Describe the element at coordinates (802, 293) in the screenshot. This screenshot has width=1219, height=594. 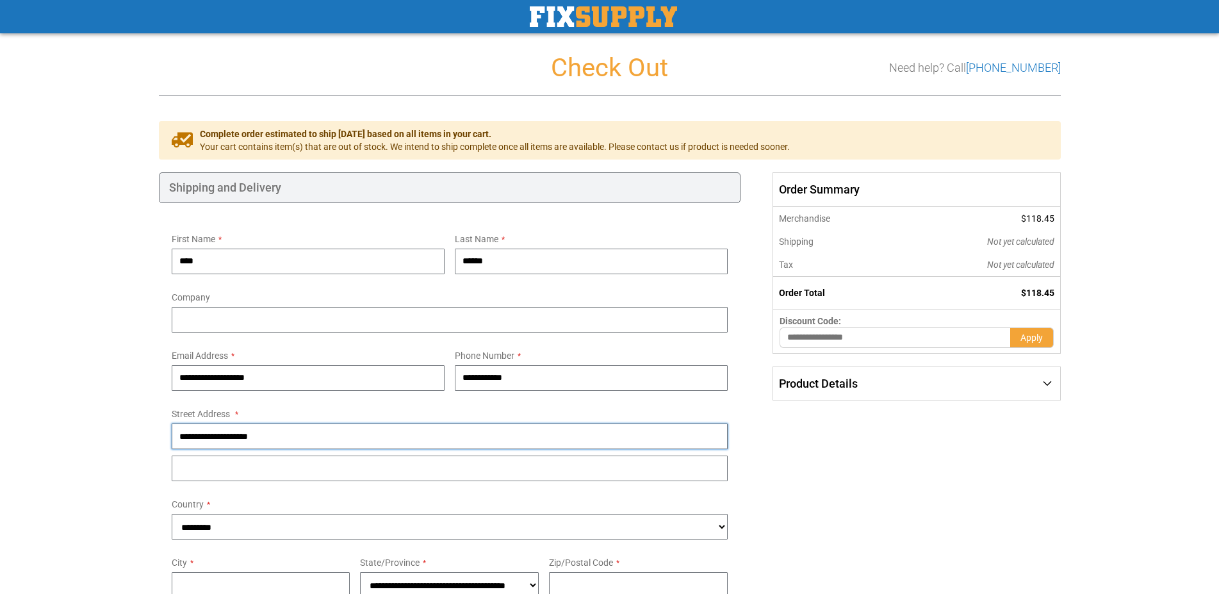
I see `strong: Order Total` at that location.